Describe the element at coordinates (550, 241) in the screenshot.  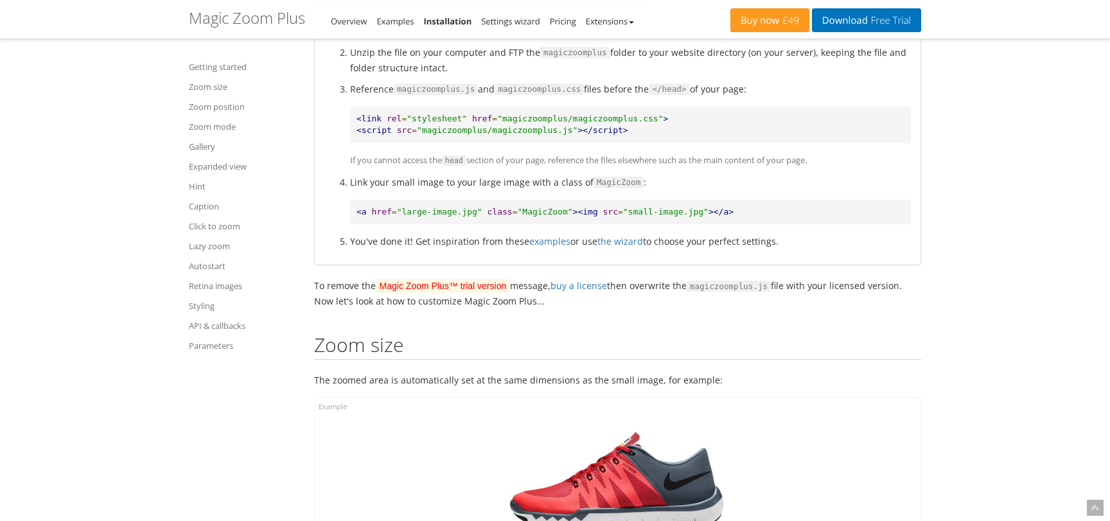
I see `a: examples` at that location.